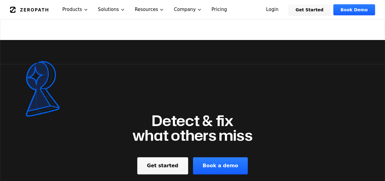  Describe the element at coordinates (272, 10) in the screenshot. I see `a: Login` at that location.